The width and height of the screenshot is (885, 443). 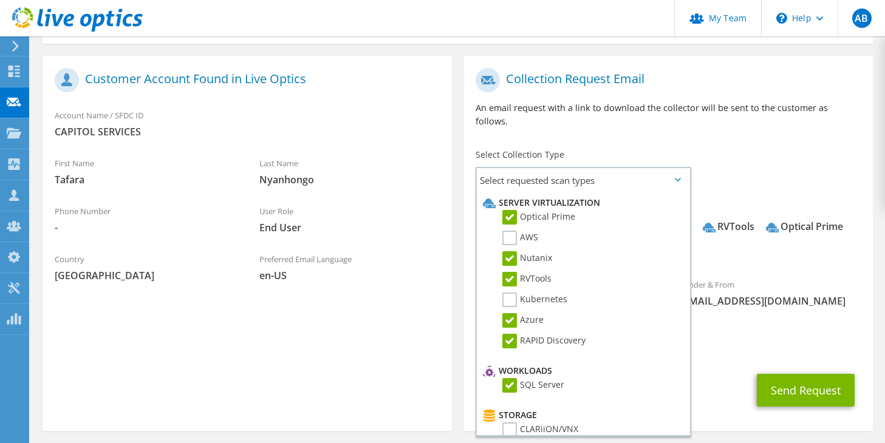 I want to click on label: CLARiiON/VNX, so click(x=540, y=430).